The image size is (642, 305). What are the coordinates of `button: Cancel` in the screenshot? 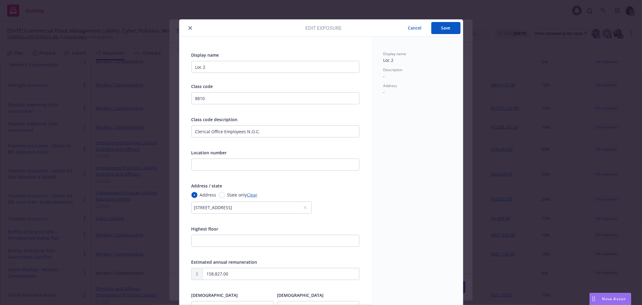 It's located at (415, 28).